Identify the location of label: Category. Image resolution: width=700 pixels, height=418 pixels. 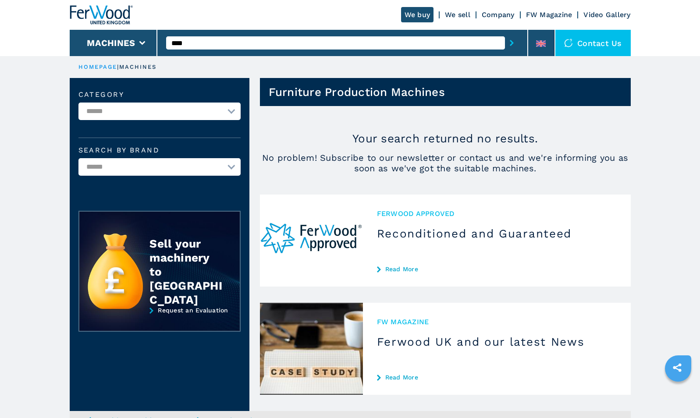
(160, 95).